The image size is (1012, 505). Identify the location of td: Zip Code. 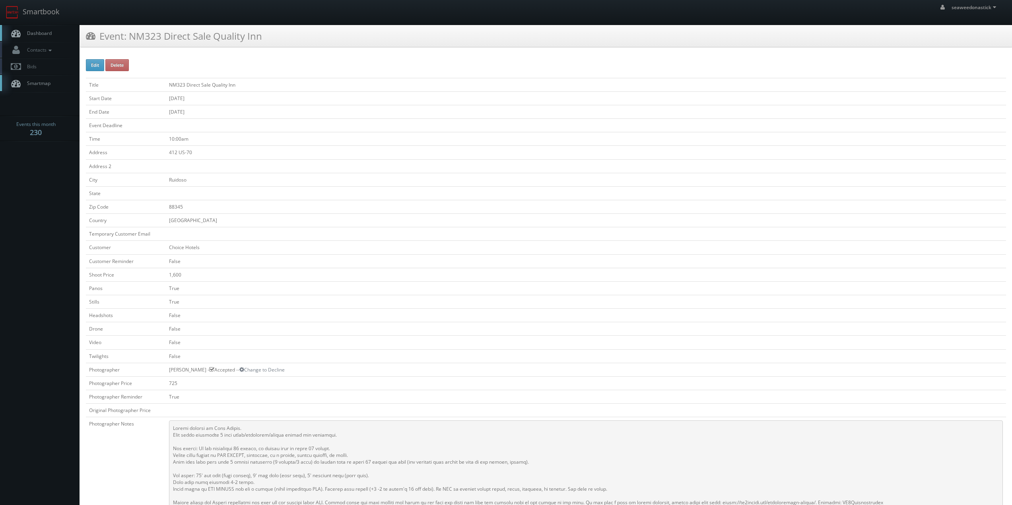
(126, 207).